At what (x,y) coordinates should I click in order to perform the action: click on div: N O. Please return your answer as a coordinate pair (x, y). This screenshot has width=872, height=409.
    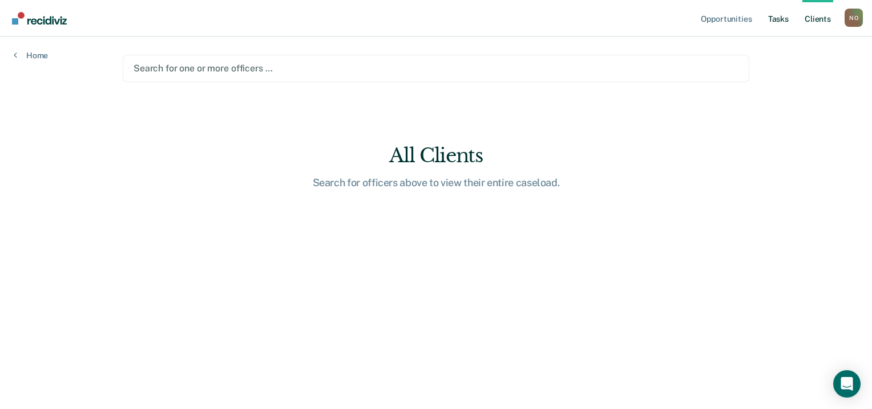
    Looking at the image, I should click on (854, 18).